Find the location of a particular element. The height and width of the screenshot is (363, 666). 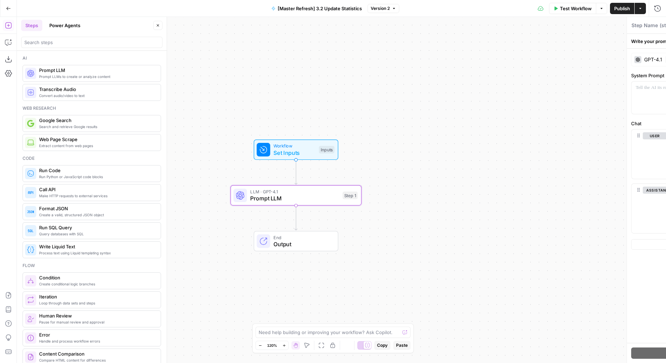

span: Run Code is located at coordinates (97, 170).